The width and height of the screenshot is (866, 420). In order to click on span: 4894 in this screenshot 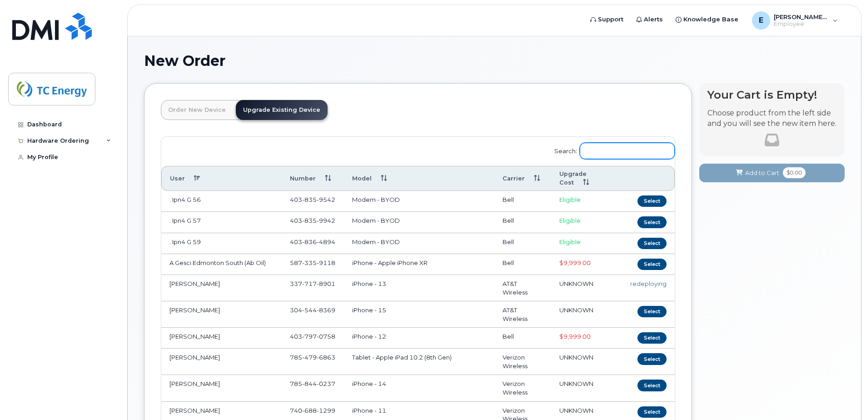, I will do `click(326, 242)`.